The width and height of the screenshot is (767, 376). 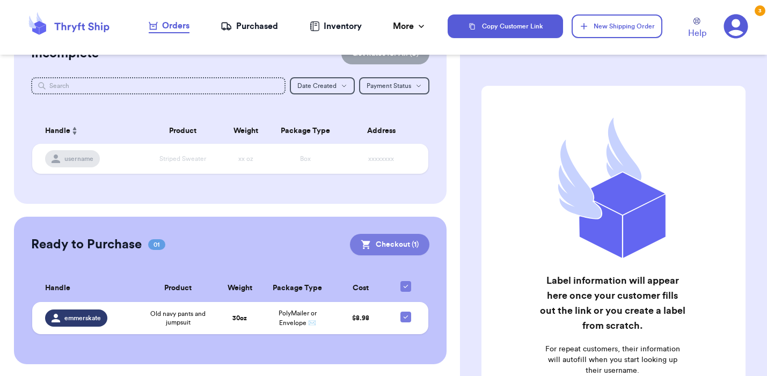 What do you see at coordinates (178, 318) in the screenshot?
I see `span: Old navy pants and jumpsuit` at bounding box center [178, 318].